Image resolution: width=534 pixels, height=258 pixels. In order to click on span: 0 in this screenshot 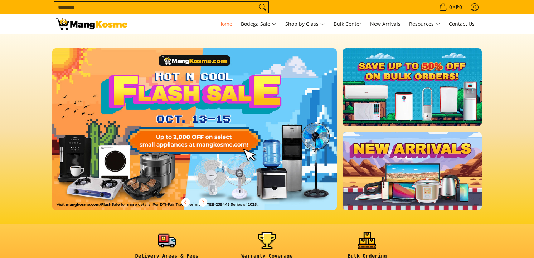, I will do `click(450, 7)`.